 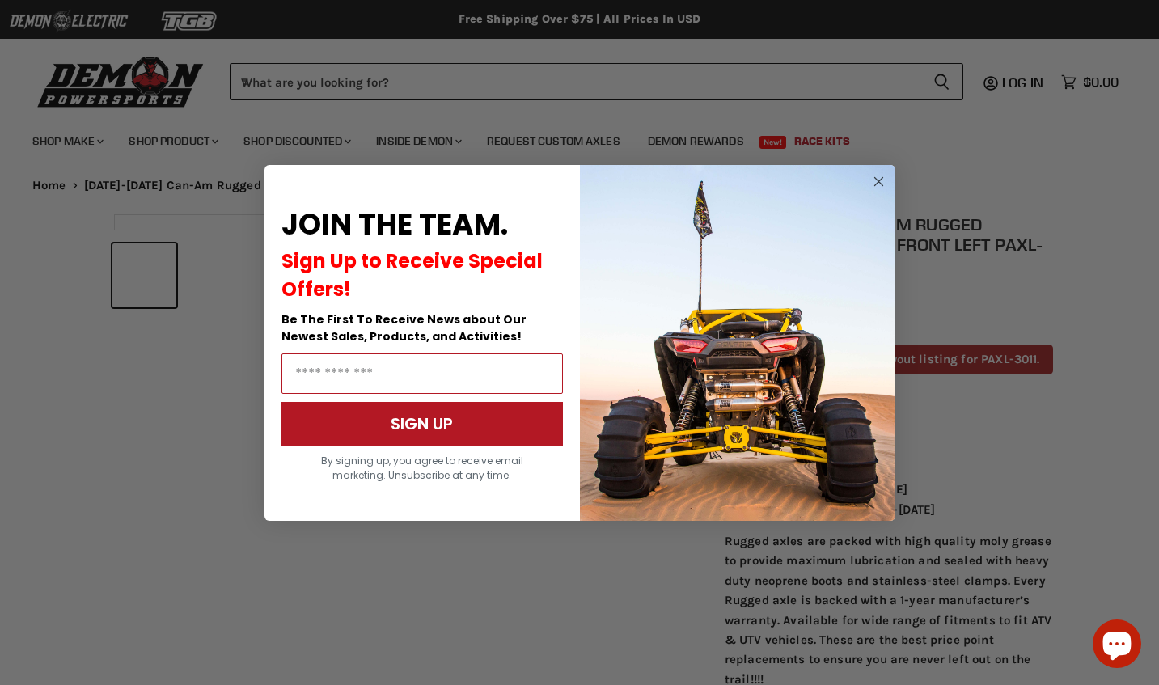 What do you see at coordinates (422, 374) in the screenshot?
I see `input: Email Address` at bounding box center [422, 374].